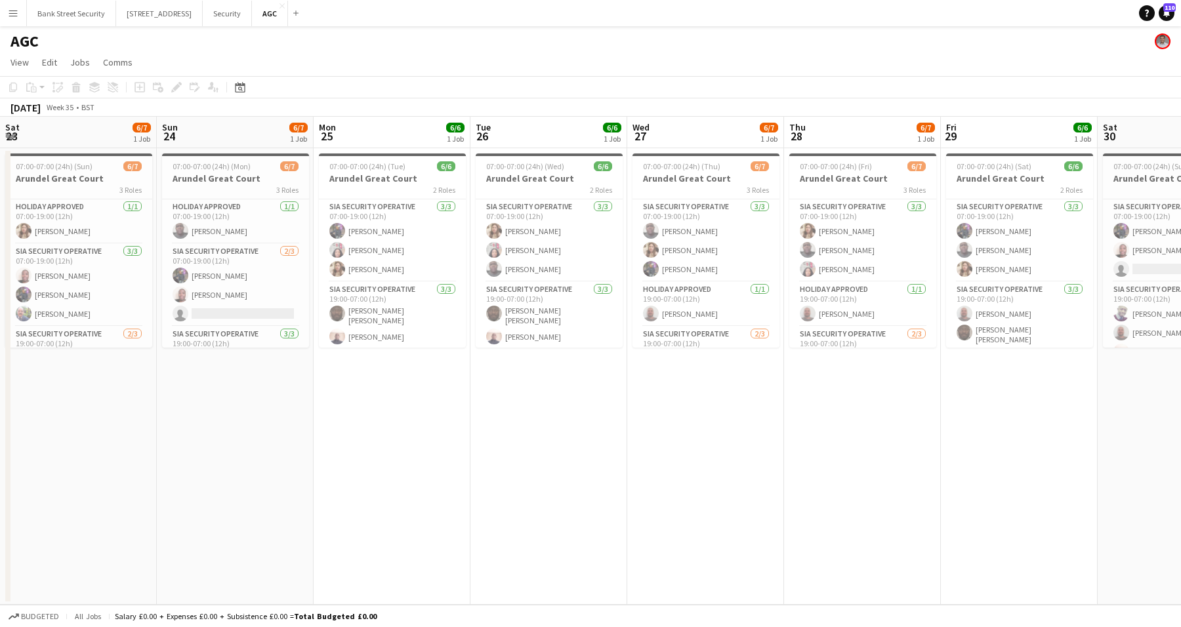 The width and height of the screenshot is (1181, 627). Describe the element at coordinates (88, 616) in the screenshot. I see `span: All jobs` at that location.